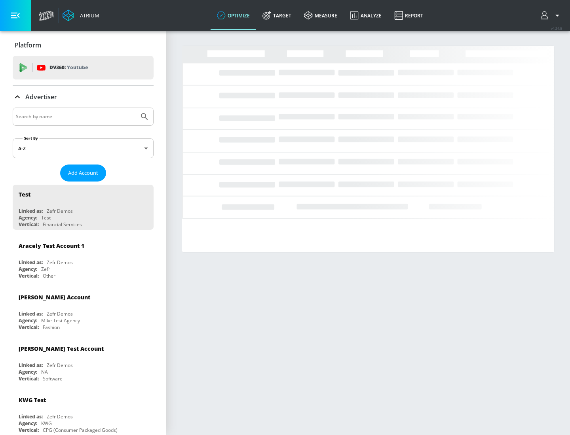  Describe the element at coordinates (320, 15) in the screenshot. I see `a: measure` at that location.